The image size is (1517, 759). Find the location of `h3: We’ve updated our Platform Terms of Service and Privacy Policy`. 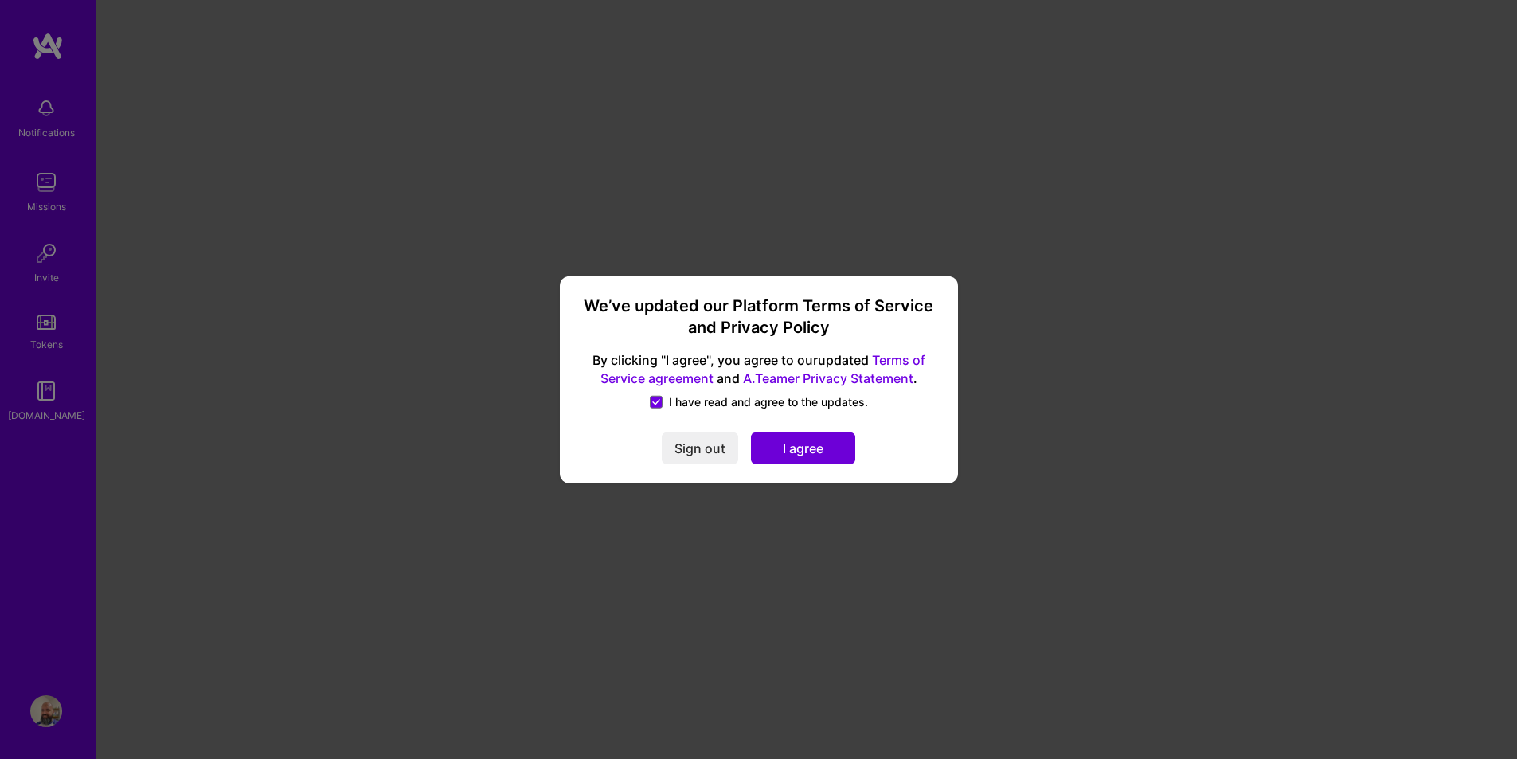

h3: We’ve updated our Platform Terms of Service and Privacy Policy is located at coordinates (759, 316).